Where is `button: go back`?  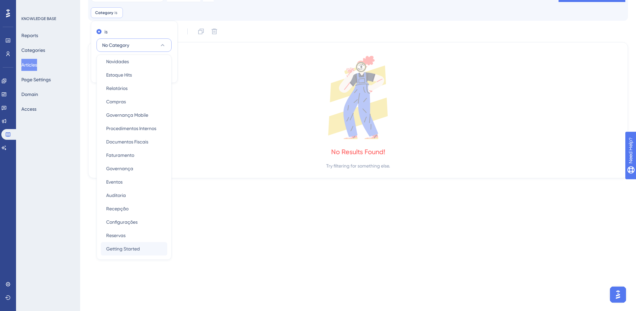
button: go back is located at coordinates (11, 9).